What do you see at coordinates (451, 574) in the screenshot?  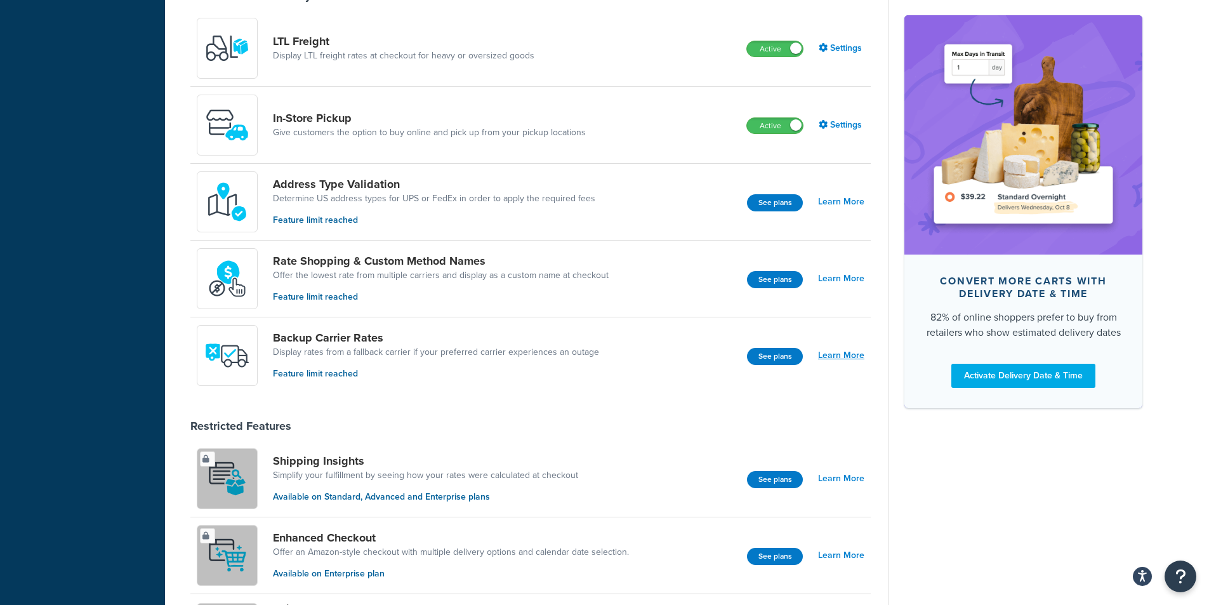 I see `p: Available on Enterprise plan` at bounding box center [451, 574].